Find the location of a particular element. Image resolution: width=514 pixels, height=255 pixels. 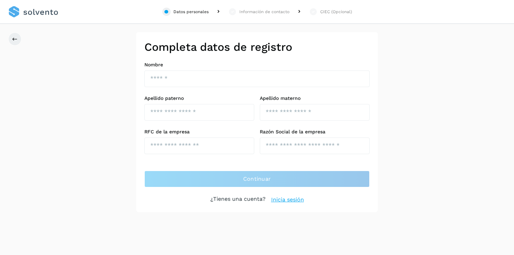

label: Apellido paterno is located at coordinates (199, 98).